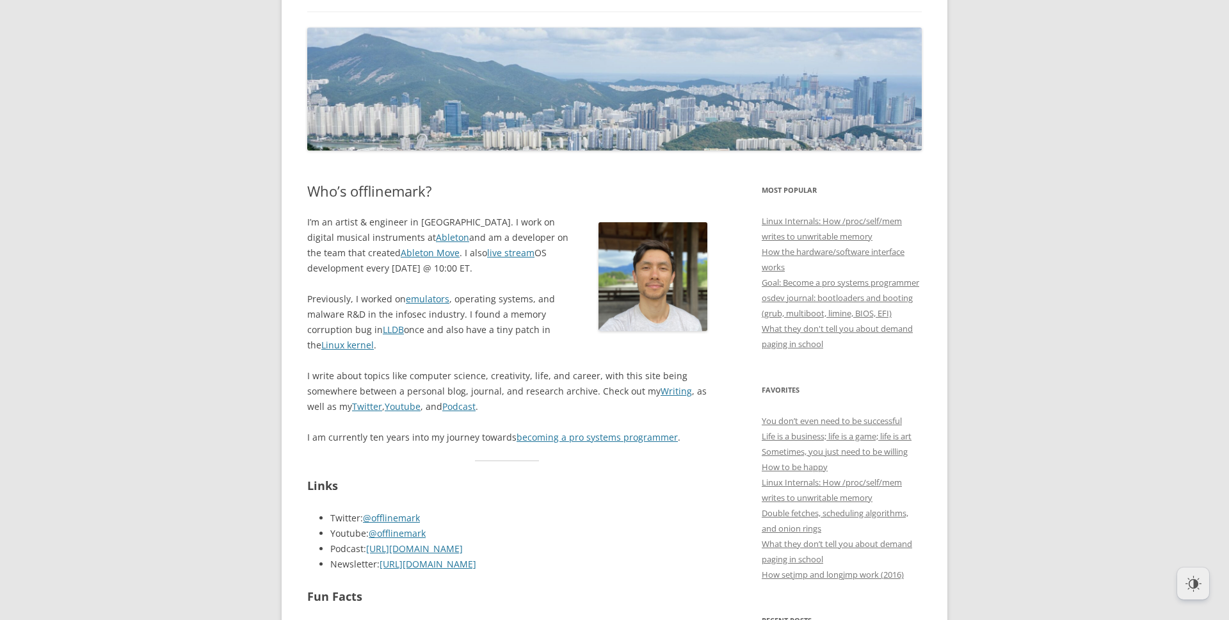 The image size is (1229, 620). Describe the element at coordinates (403, 406) in the screenshot. I see `a: Youtube` at that location.